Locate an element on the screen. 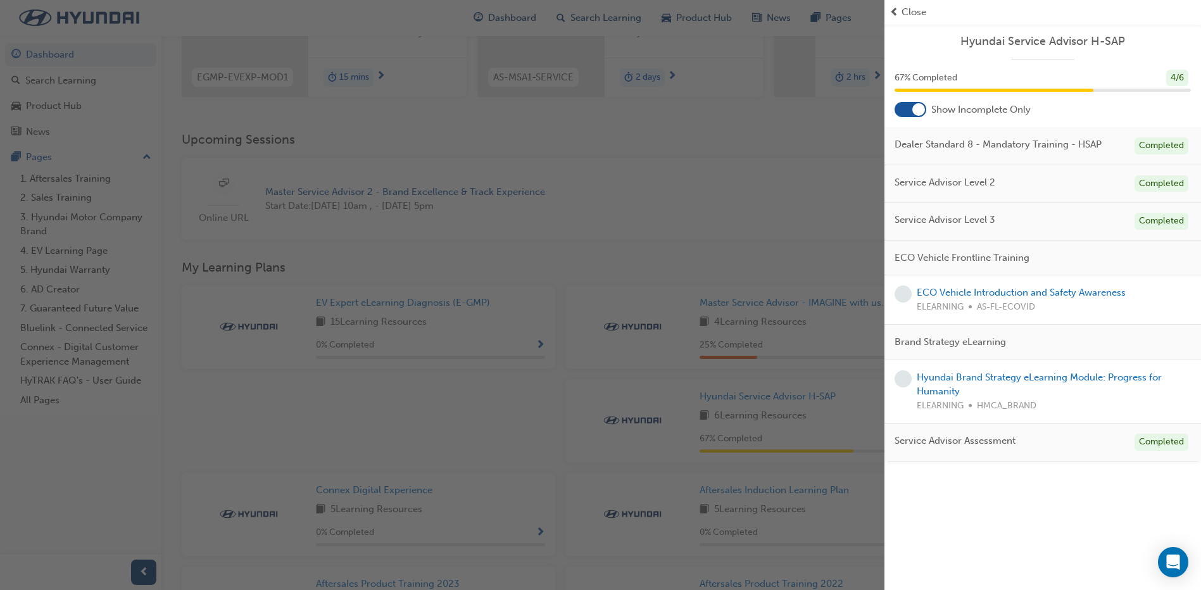 The height and width of the screenshot is (590, 1201). span: Service Advisor Assessment is located at coordinates (954, 441).